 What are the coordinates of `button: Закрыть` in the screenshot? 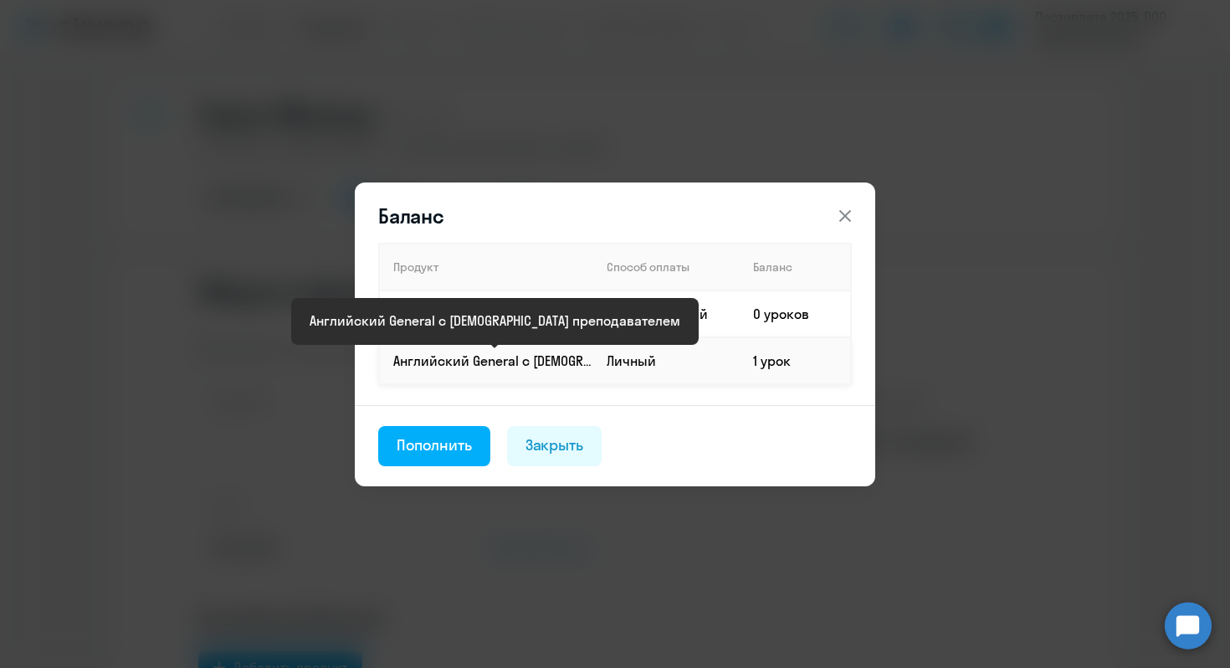 It's located at (555, 446).